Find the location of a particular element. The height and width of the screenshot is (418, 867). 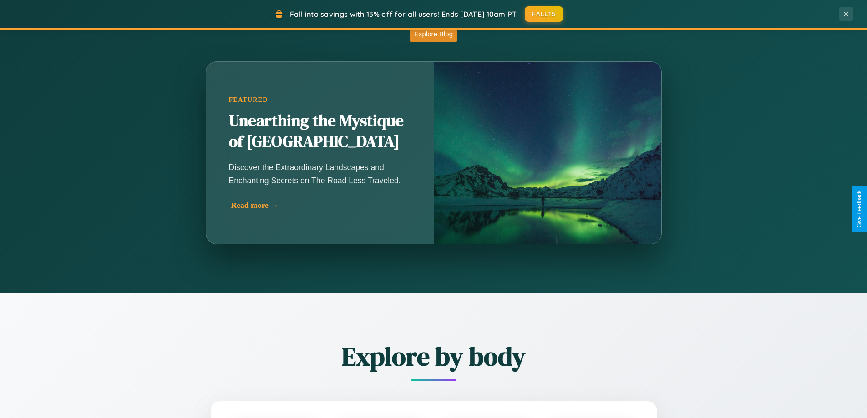

button: Explore Blog is located at coordinates (433, 34).